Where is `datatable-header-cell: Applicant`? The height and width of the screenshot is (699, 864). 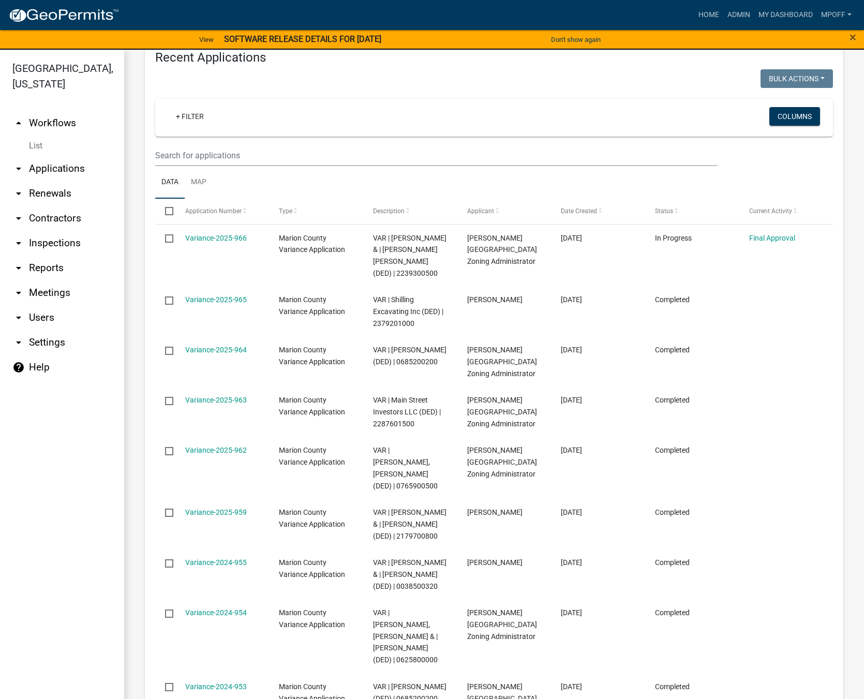
datatable-header-cell: Applicant is located at coordinates (504, 211).